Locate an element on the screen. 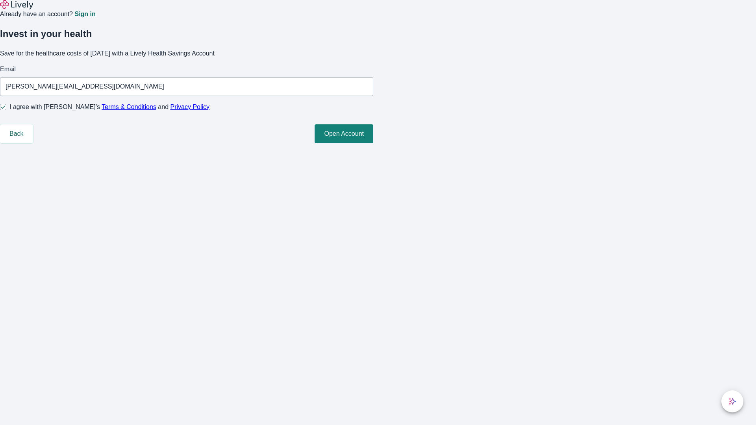  div: Sign in is located at coordinates (85, 14).